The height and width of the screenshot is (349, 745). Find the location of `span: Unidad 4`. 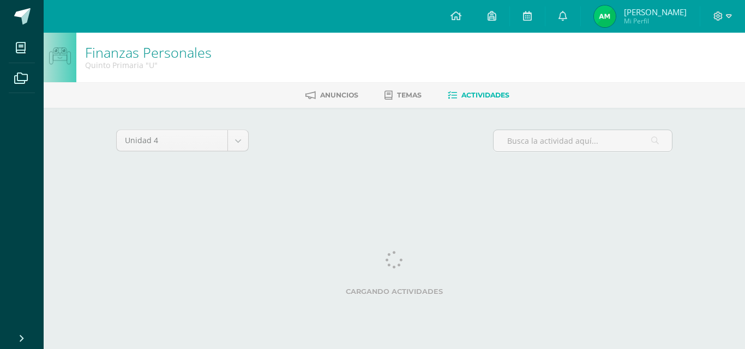

span: Unidad 4 is located at coordinates (172, 141).